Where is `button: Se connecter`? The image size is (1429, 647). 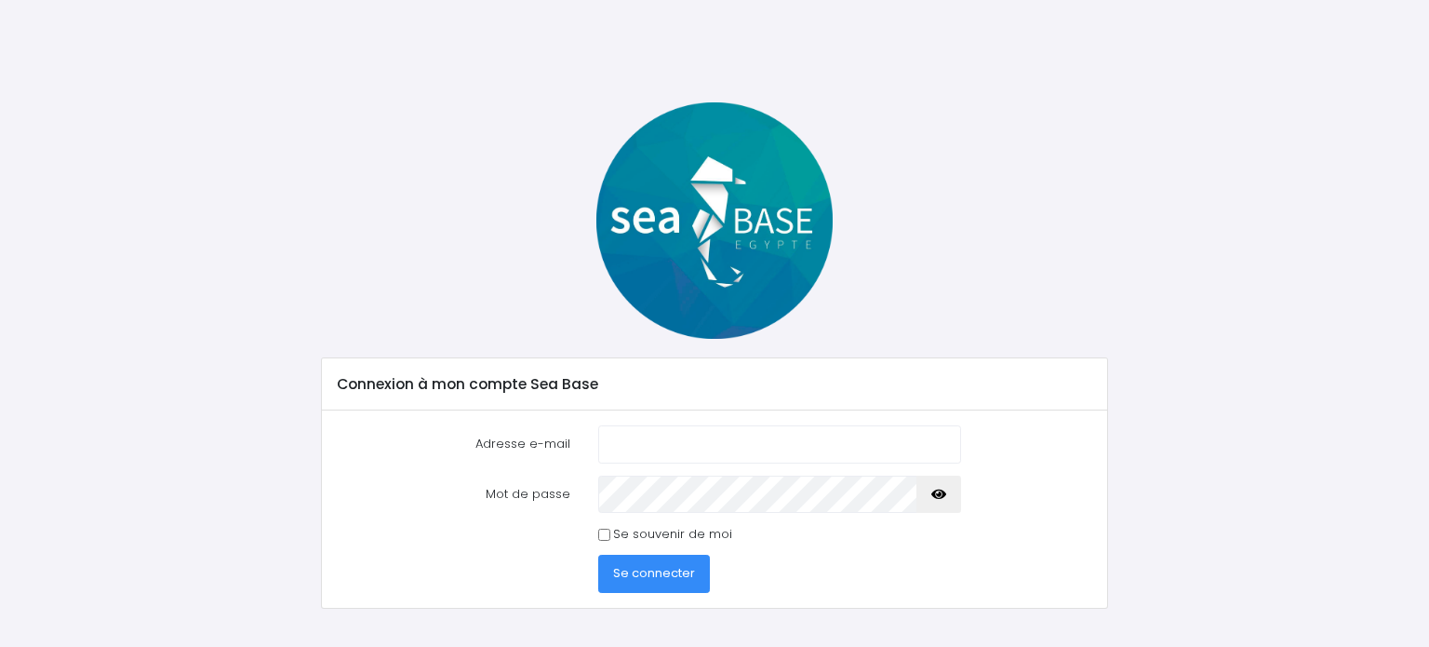
button: Se connecter is located at coordinates (654, 573).